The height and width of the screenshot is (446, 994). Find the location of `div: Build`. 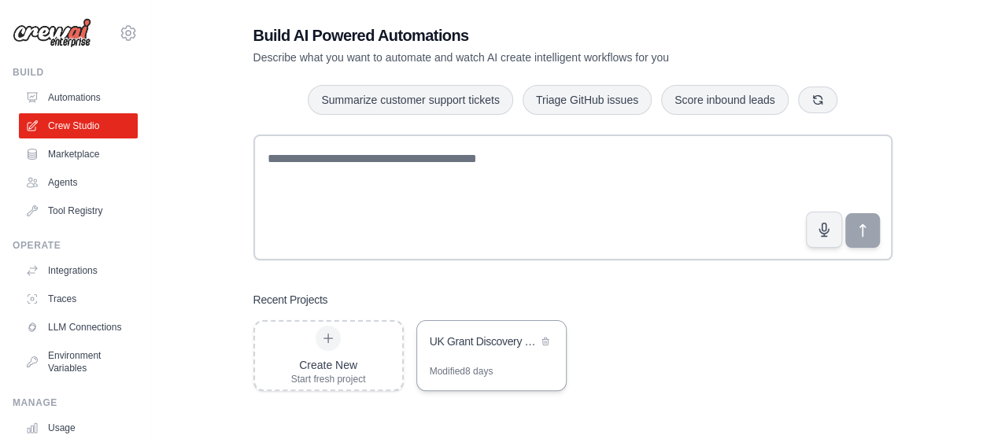

div: Build is located at coordinates (75, 72).